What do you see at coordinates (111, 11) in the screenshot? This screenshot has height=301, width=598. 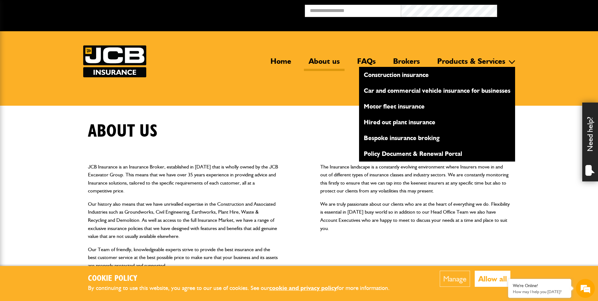 I see `div: Minimize live chat window` at bounding box center [111, 11].